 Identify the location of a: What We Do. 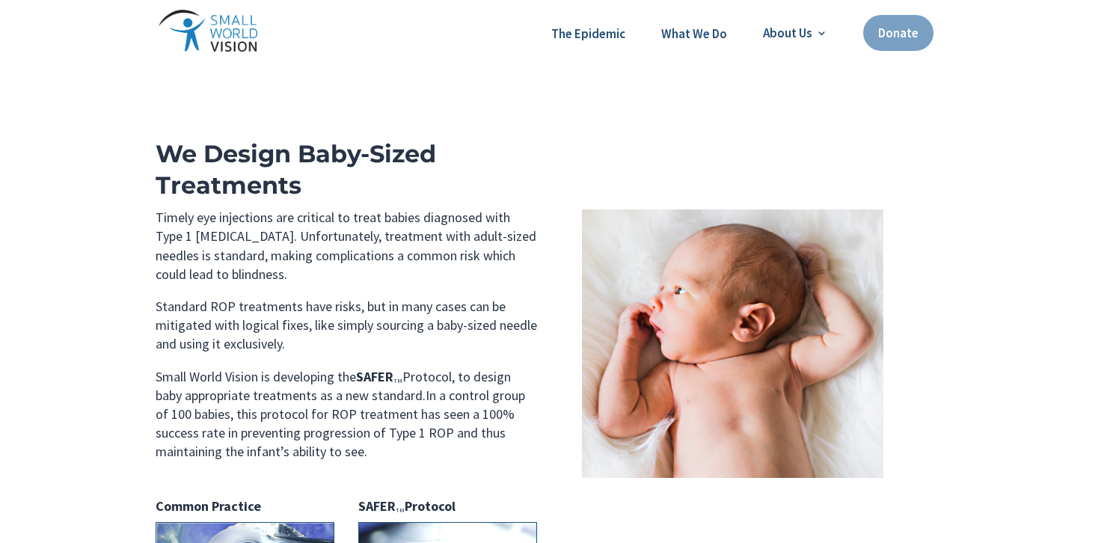
(694, 34).